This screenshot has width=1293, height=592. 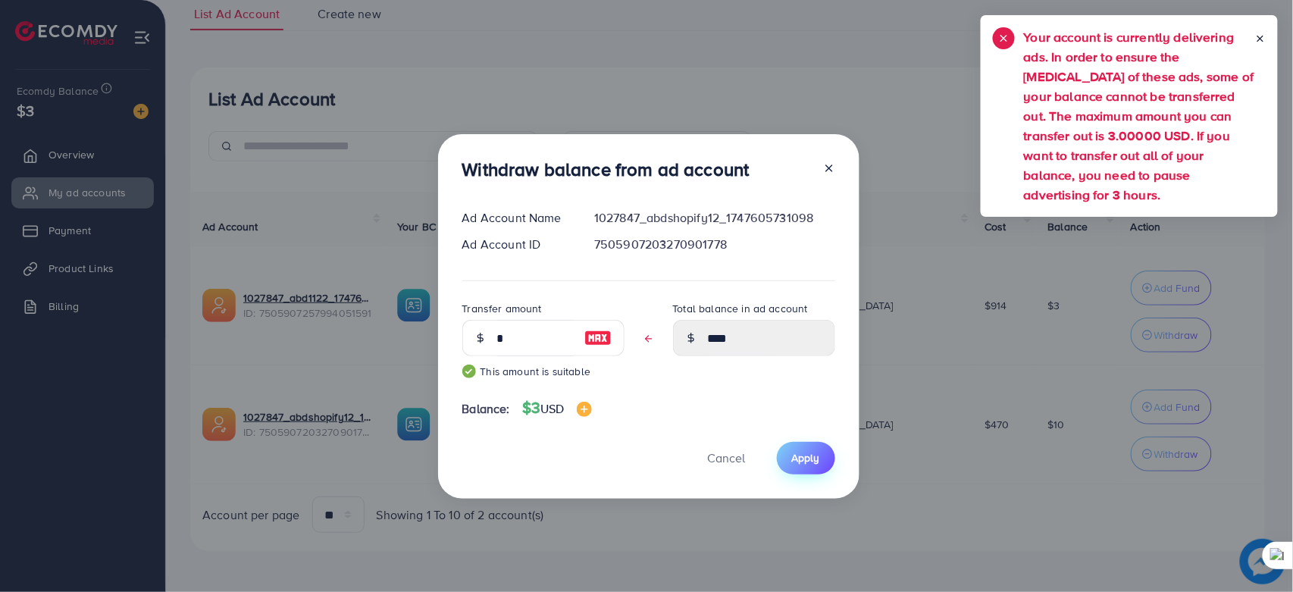 I want to click on small: This amount is suitable, so click(x=543, y=371).